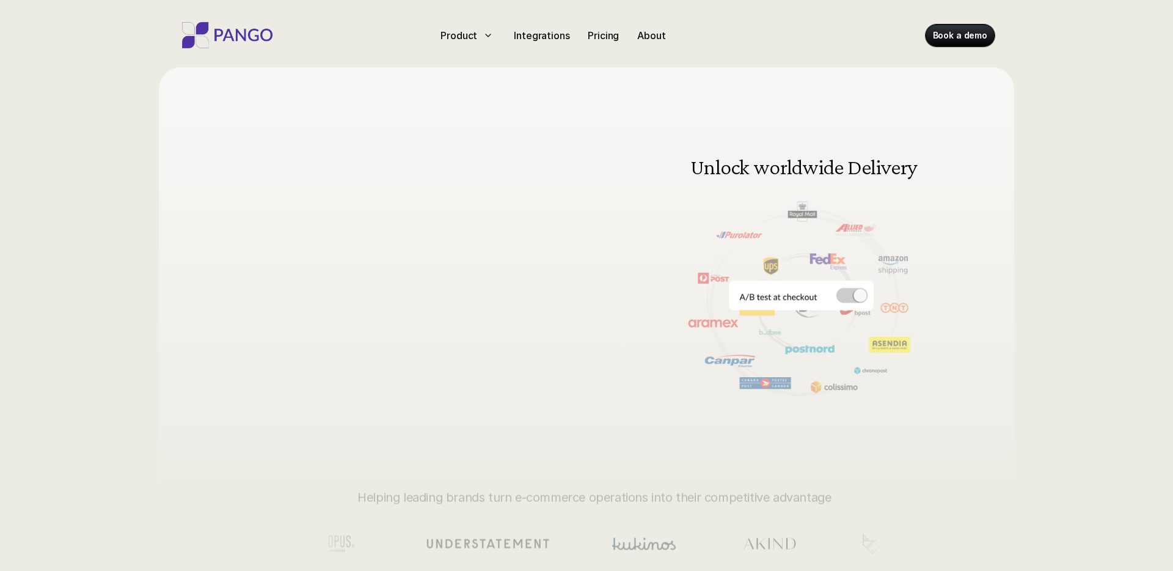 Image resolution: width=1173 pixels, height=571 pixels. Describe the element at coordinates (603, 35) in the screenshot. I see `a: Pricing` at that location.